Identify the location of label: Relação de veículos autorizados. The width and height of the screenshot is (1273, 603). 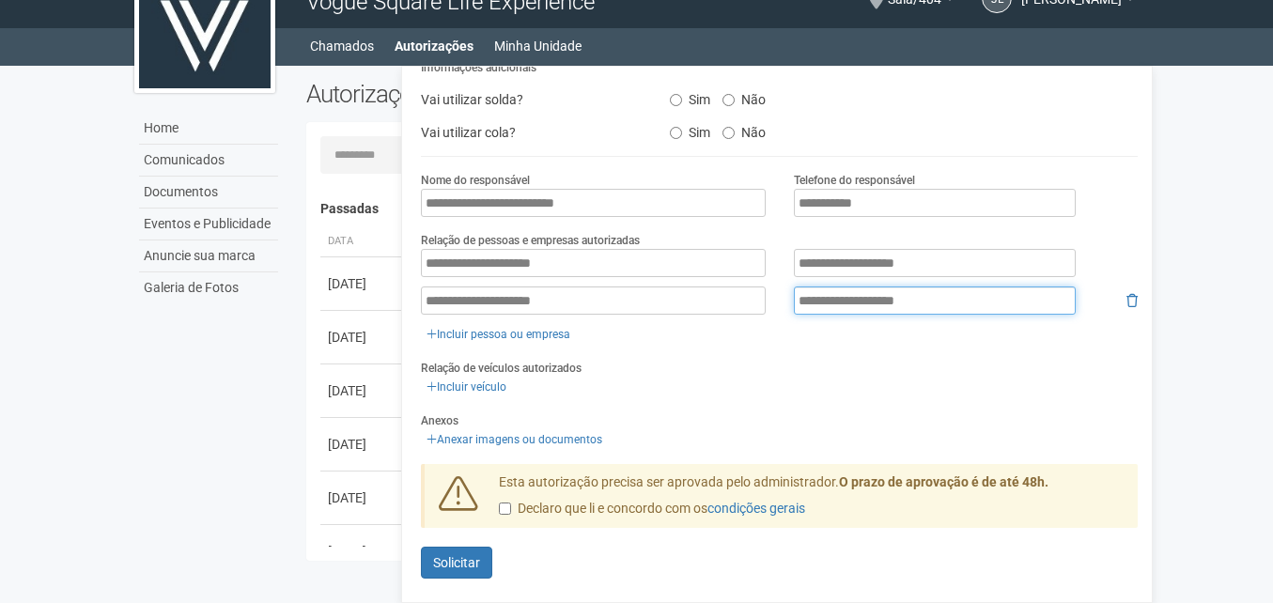
(501, 368).